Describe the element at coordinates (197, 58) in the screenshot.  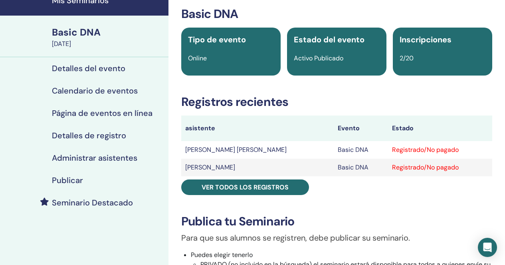
I see `span: Online` at that location.